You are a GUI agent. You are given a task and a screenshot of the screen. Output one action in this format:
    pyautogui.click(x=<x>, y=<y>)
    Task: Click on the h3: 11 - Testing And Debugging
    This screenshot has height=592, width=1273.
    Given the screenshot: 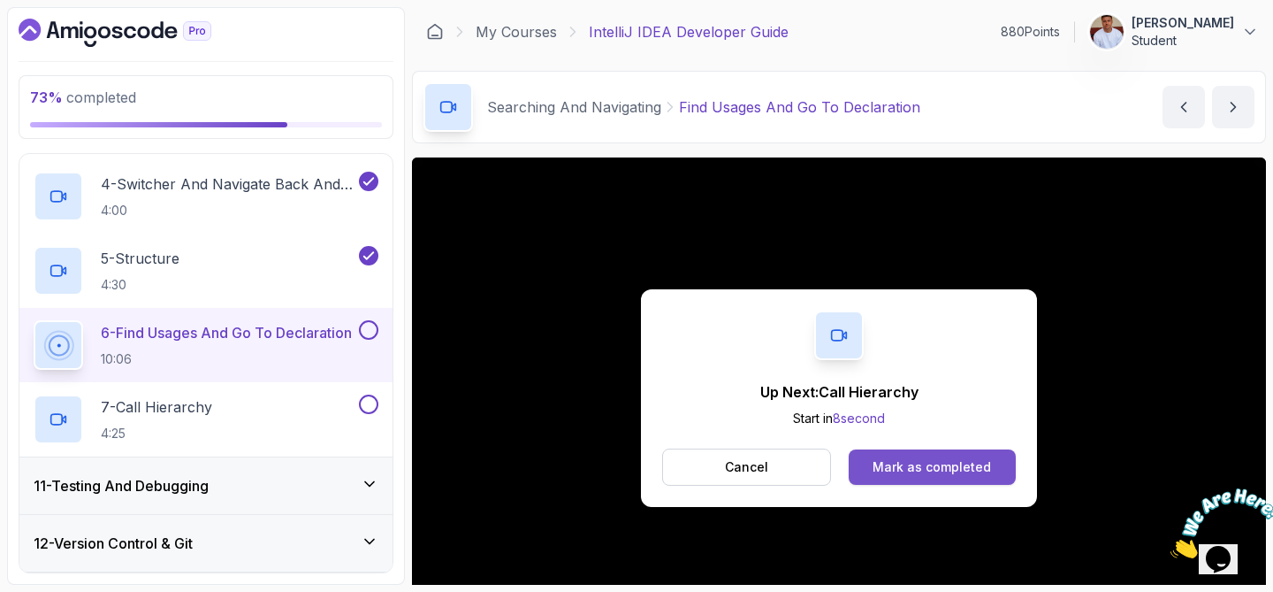 What is the action you would take?
    pyautogui.click(x=121, y=485)
    